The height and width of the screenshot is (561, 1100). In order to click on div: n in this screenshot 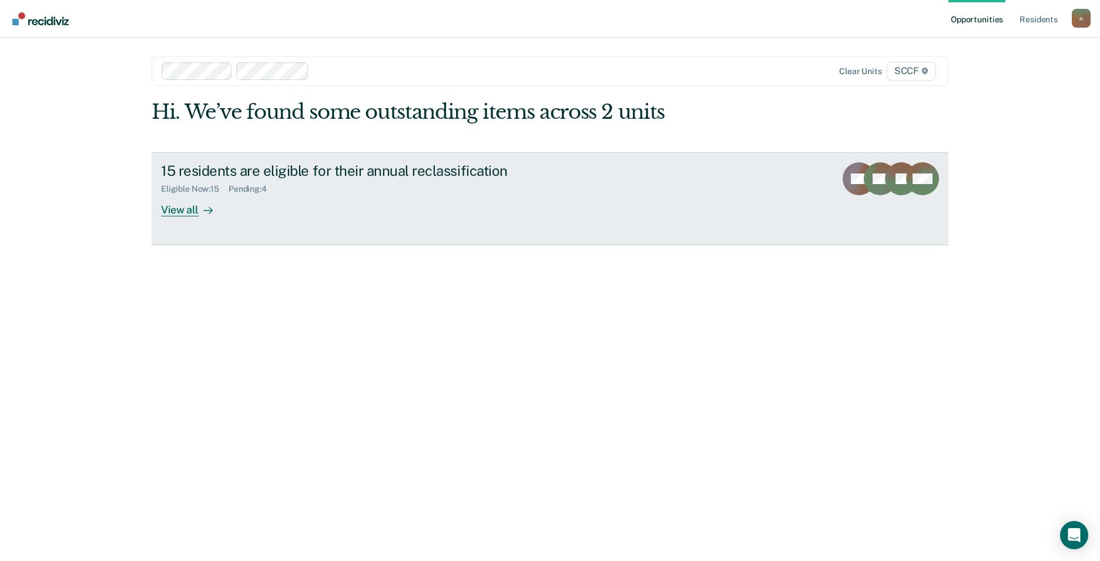, I will do `click(1082, 18)`.